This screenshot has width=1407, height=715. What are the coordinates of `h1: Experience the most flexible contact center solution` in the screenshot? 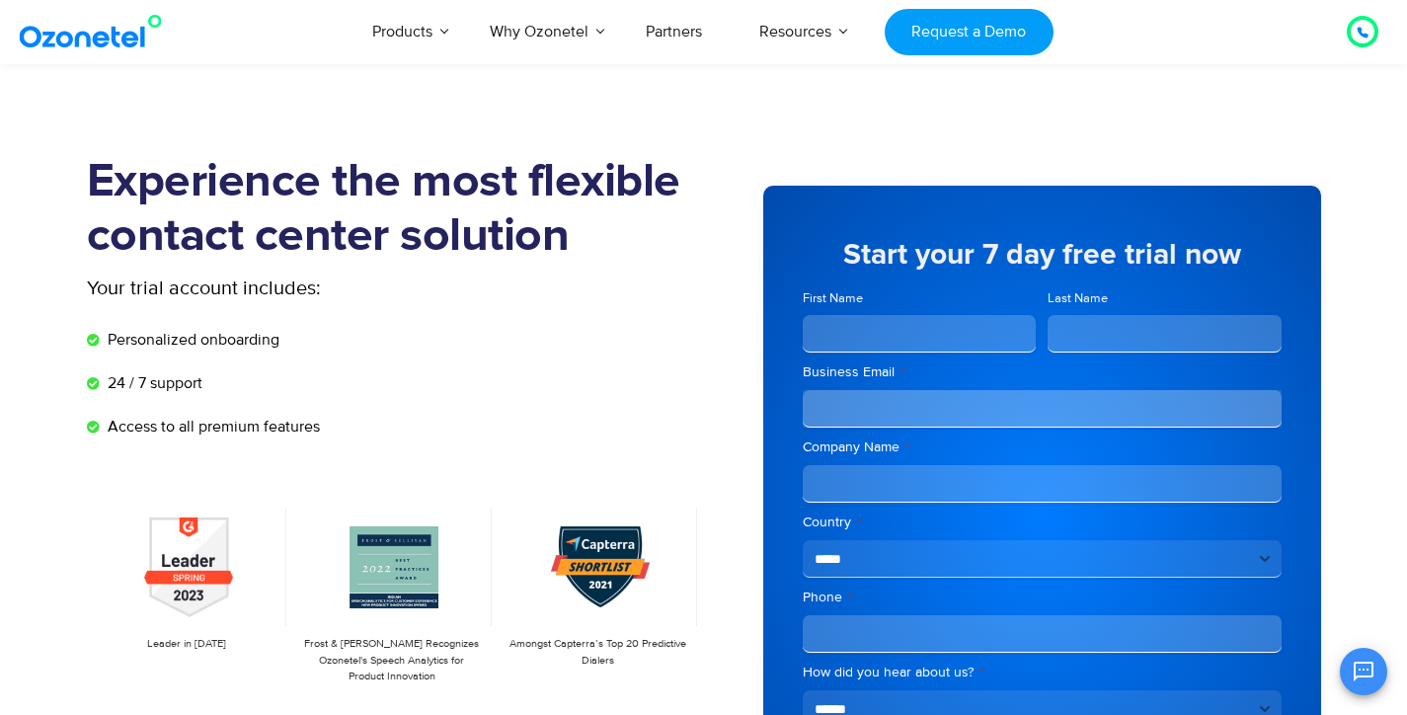 It's located at (395, 209).